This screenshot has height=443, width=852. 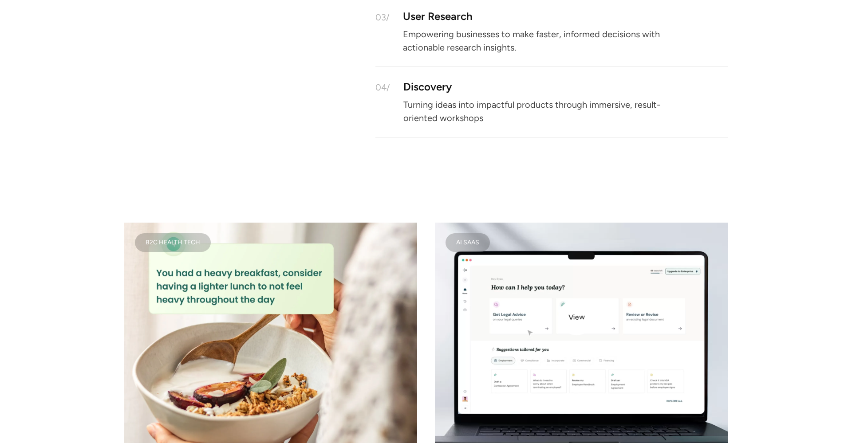 I want to click on p: Turning ideas into impactful products through immersive, result-oriented workshops, so click(x=547, y=111).